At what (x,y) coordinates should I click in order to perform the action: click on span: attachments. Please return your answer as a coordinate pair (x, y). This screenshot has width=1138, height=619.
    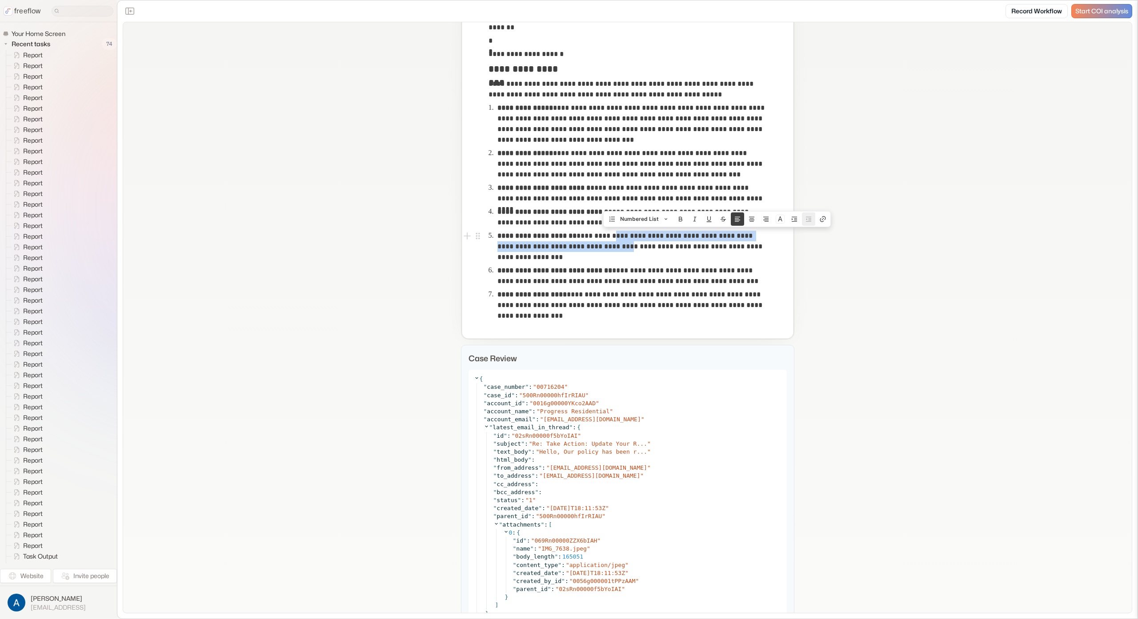
    Looking at the image, I should click on (521, 524).